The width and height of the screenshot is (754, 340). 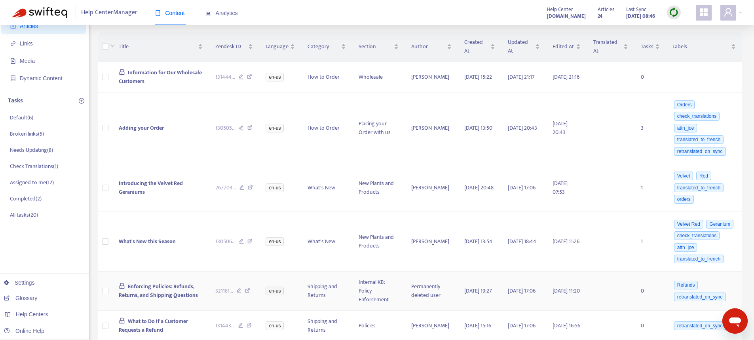 What do you see at coordinates (21, 118) in the screenshot?
I see `p: Default ( 6 )` at bounding box center [21, 118].